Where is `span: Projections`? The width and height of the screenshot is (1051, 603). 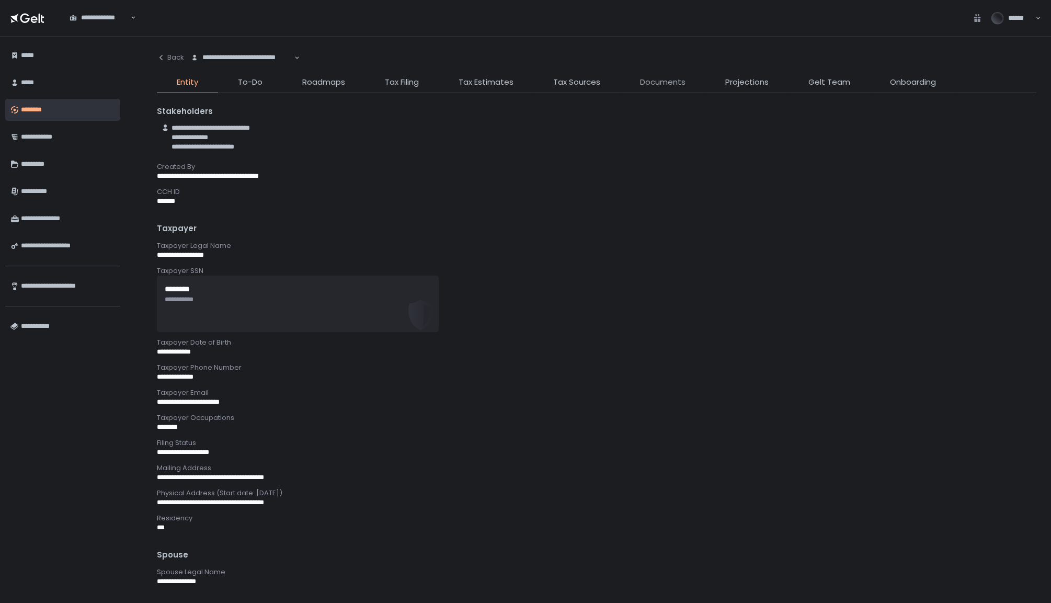
span: Projections is located at coordinates (746, 82).